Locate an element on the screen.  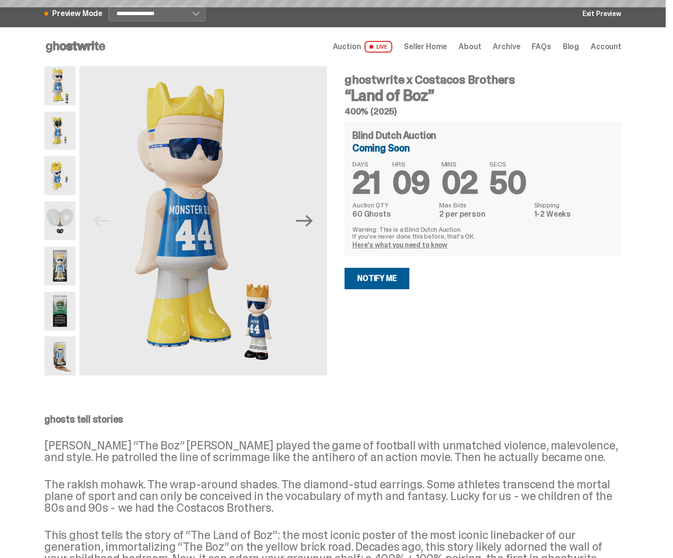
a: Blog is located at coordinates (570, 47).